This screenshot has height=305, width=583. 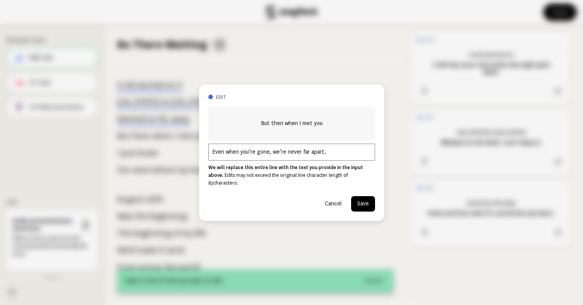 What do you see at coordinates (333, 204) in the screenshot?
I see `button: Cancel` at bounding box center [333, 204].